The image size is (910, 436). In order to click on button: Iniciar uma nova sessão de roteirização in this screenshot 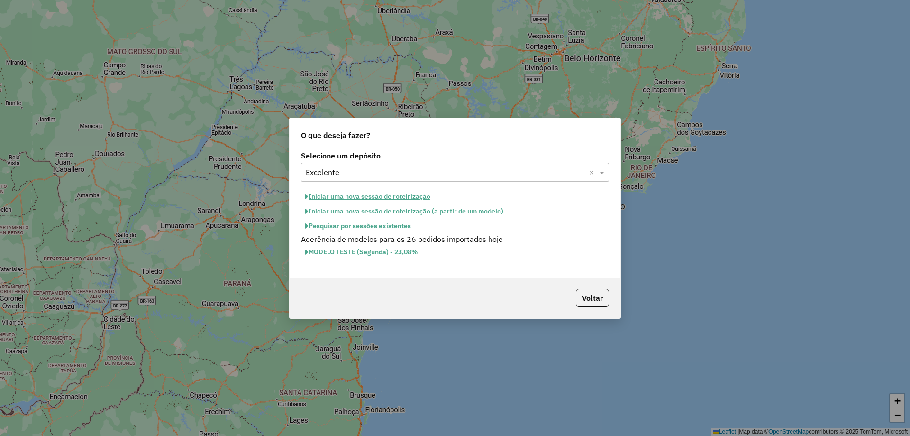, I will do `click(368, 196)`.